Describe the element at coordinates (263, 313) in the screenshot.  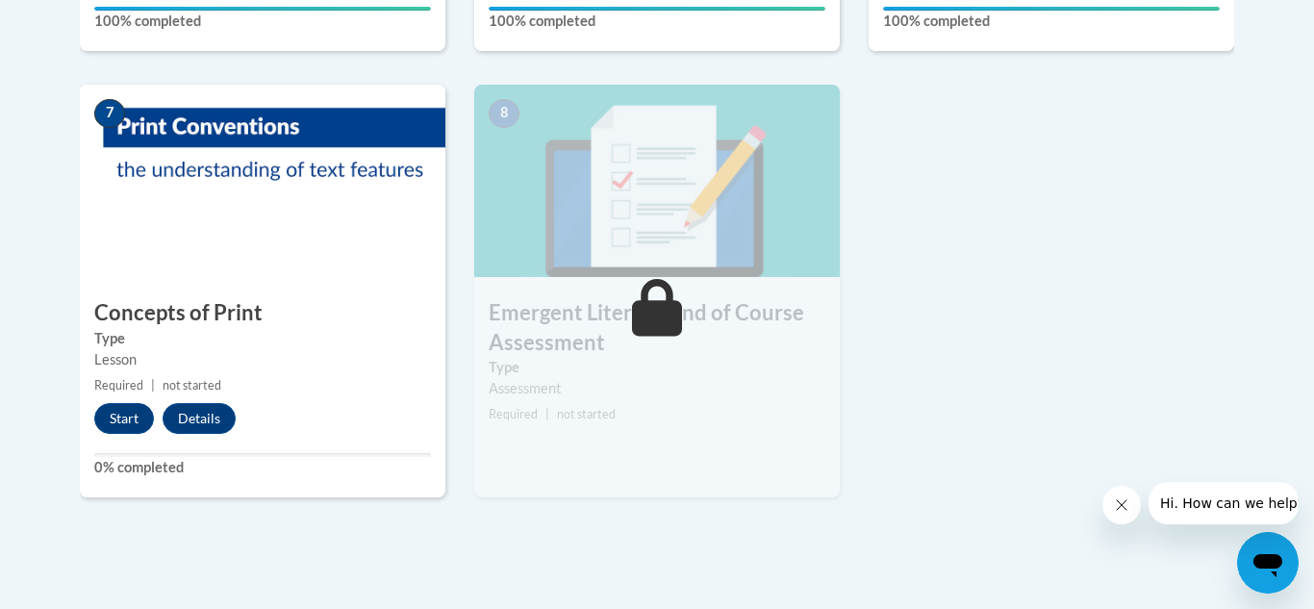
I see `h3: Concepts of Print` at that location.